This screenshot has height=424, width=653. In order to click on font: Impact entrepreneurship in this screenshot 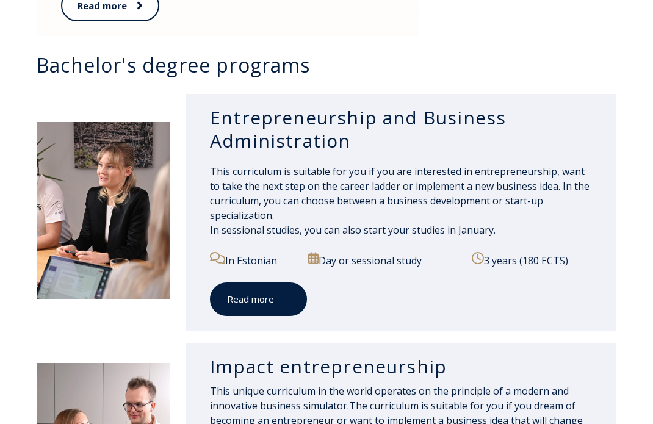, I will do `click(328, 366)`.